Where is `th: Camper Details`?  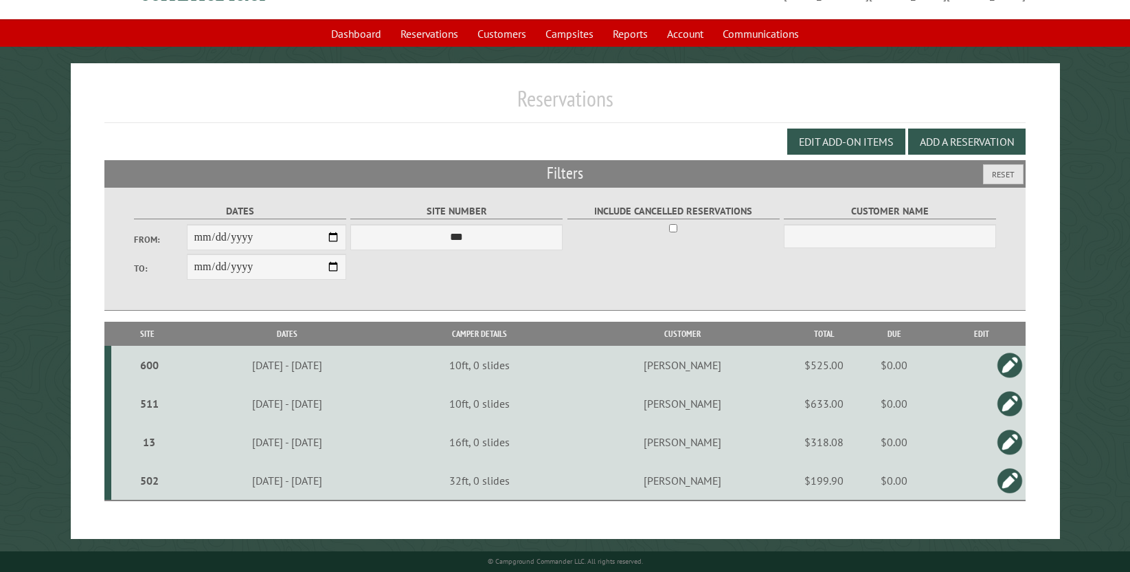
th: Camper Details is located at coordinates (480, 333).